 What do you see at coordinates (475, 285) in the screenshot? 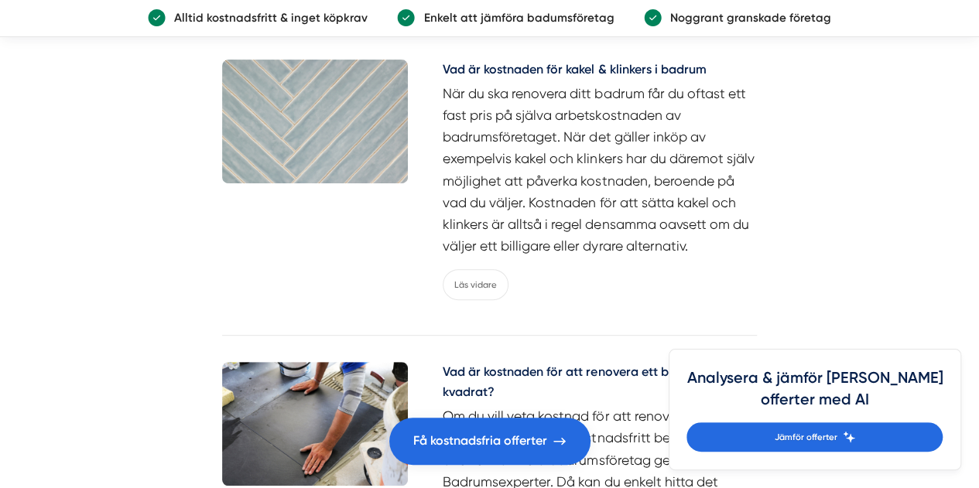
I see `a: Läs vidare` at bounding box center [475, 285].